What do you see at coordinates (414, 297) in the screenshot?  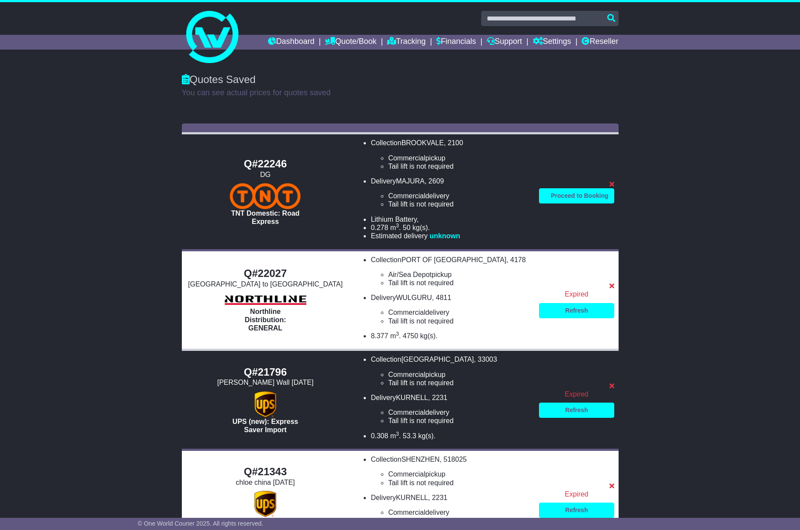 I see `span: WULGURU` at bounding box center [414, 297].